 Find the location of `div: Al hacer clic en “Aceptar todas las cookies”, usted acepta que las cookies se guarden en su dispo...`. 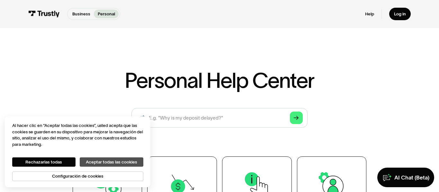

div: Al hacer clic en “Aceptar todas las cookies”, usted acepta que las cookies se guarden en su dispo... is located at coordinates (78, 135).